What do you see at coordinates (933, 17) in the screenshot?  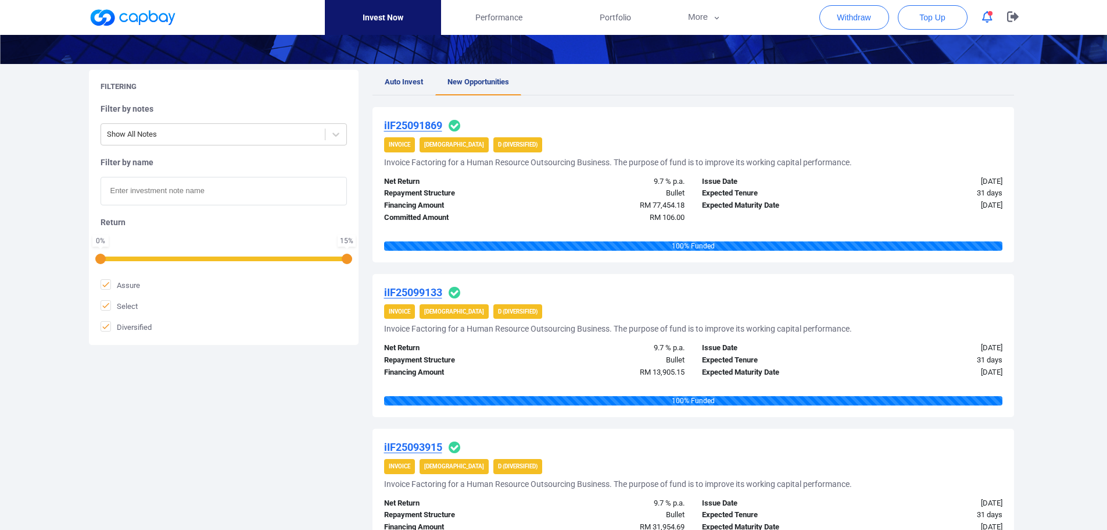 I see `button: Top Up` at bounding box center [933, 17].